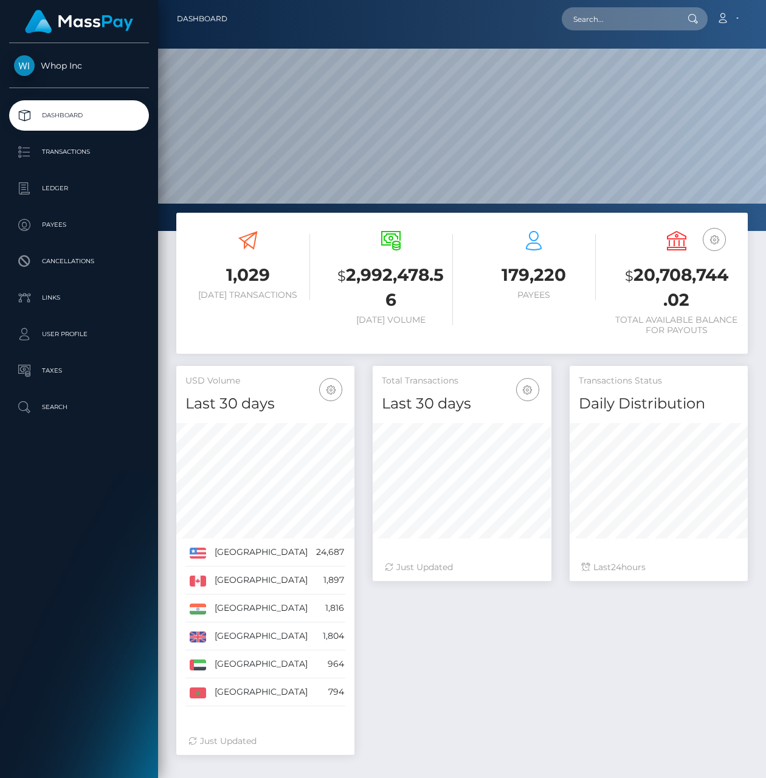 This screenshot has width=766, height=778. I want to click on a: Transactions, so click(79, 152).